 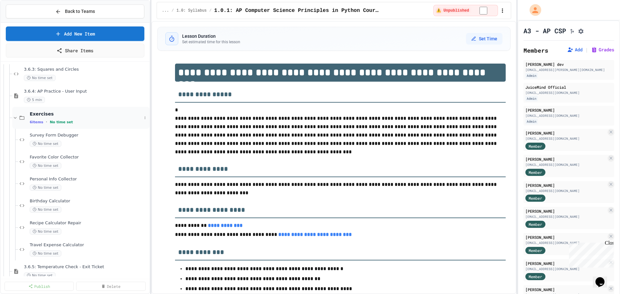 What do you see at coordinates (533, 10) in the screenshot?
I see `div: My Account` at bounding box center [533, 10].